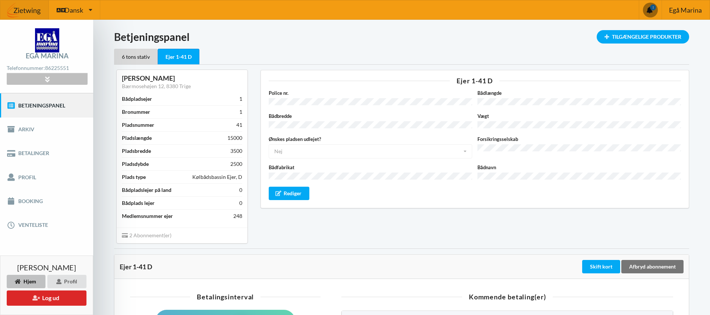 This screenshot has width=710, height=315. I want to click on div: Pladsnummer, so click(138, 125).